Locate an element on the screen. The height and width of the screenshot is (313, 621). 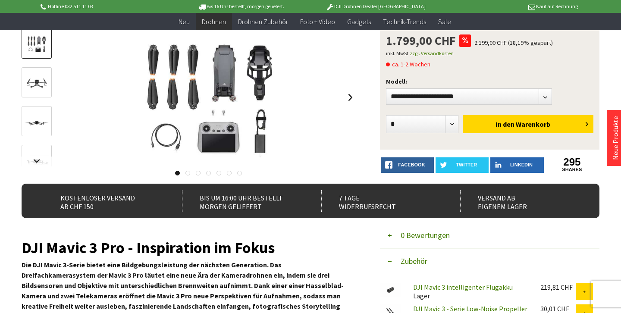
div: Kostenloser Versand ab CHF 150 is located at coordinates (104, 201).